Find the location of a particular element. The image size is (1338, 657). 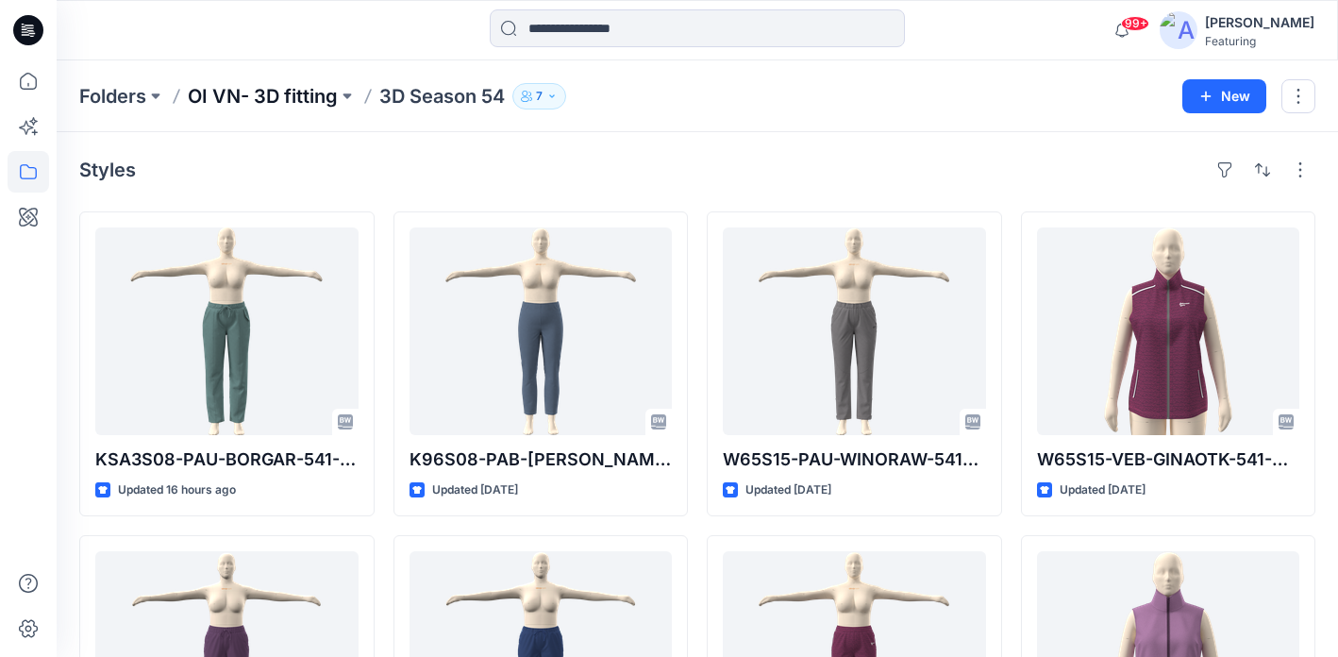

a: Folders is located at coordinates (112, 96).